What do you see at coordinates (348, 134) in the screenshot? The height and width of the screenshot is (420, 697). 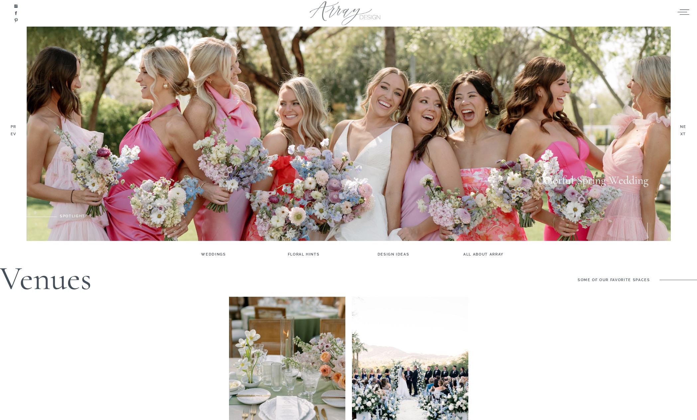 I see `a: Pink shades and patterns dresses worn by bridesmaids standing with bride in grassy field.` at bounding box center [348, 134].